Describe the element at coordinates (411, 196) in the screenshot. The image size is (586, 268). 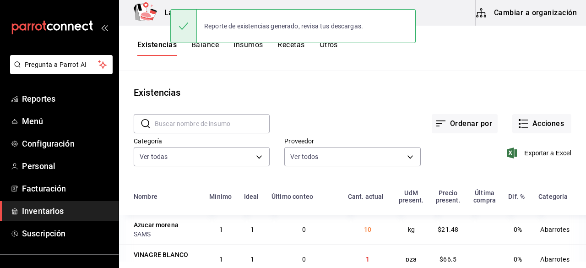
I see `div: UdM present.` at that location.